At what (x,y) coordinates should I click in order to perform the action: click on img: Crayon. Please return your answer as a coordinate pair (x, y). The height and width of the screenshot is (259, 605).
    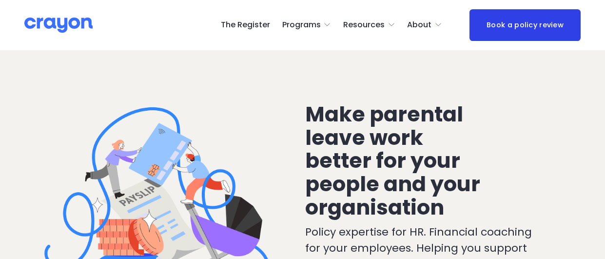
    Looking at the image, I should click on (59, 25).